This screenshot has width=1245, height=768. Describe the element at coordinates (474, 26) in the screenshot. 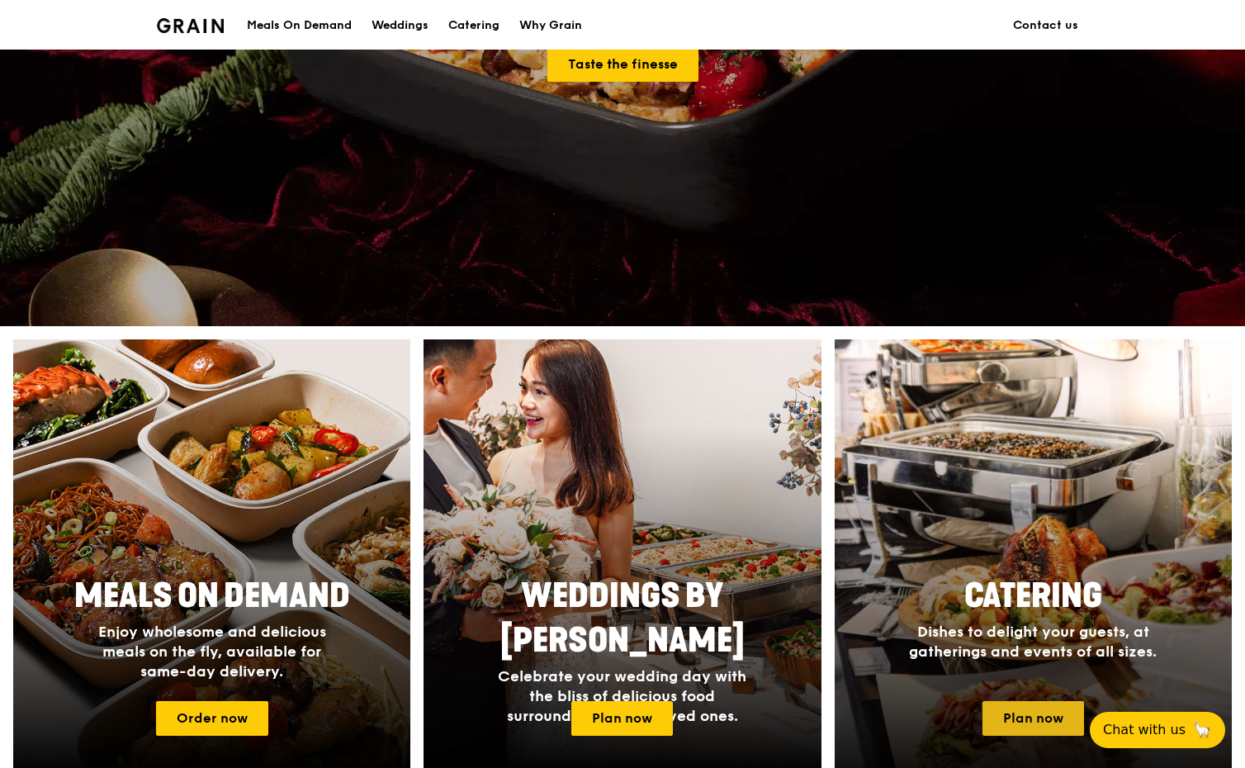

I see `div: Catering` at that location.